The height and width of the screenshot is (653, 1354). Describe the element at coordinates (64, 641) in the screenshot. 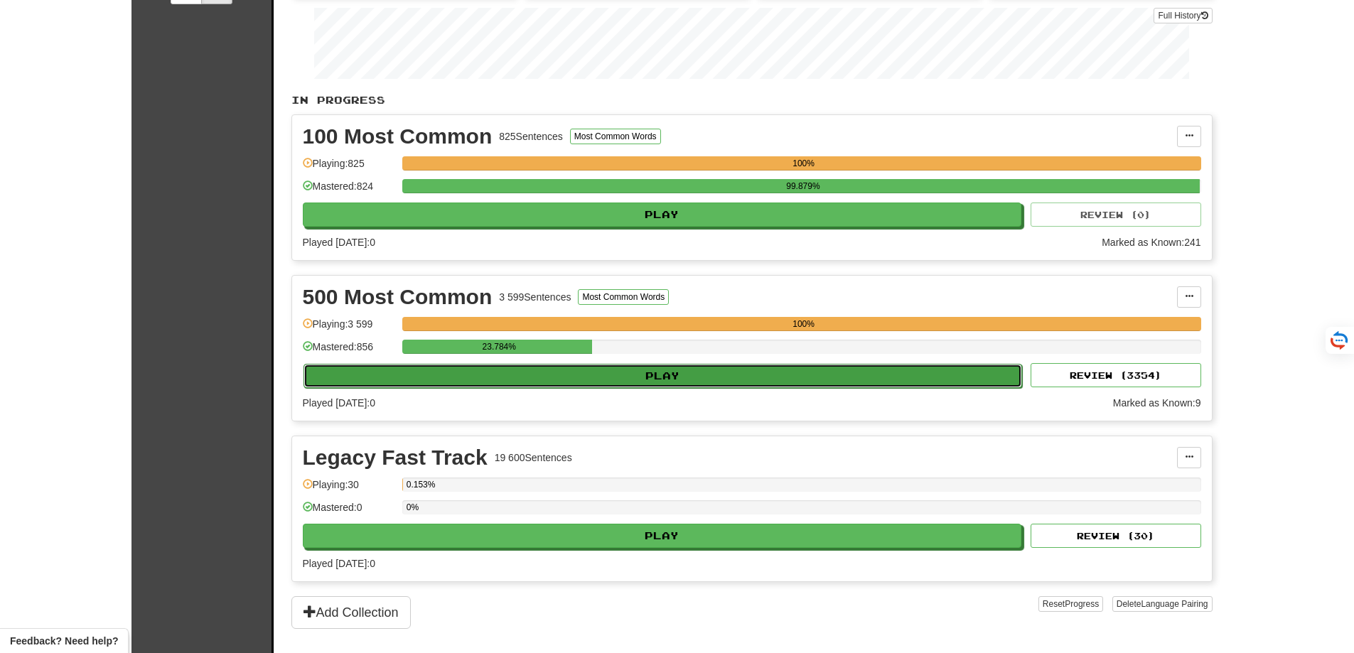

I see `span: Open feedback widget` at that location.